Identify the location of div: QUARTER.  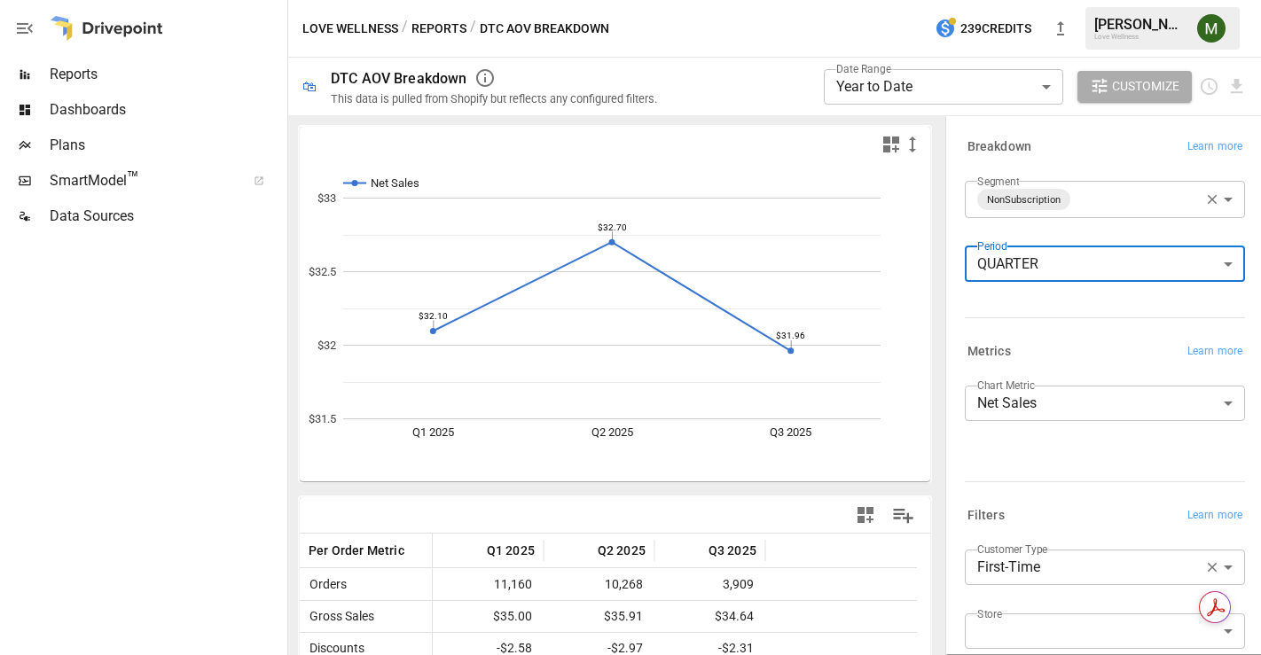
(1105, 264).